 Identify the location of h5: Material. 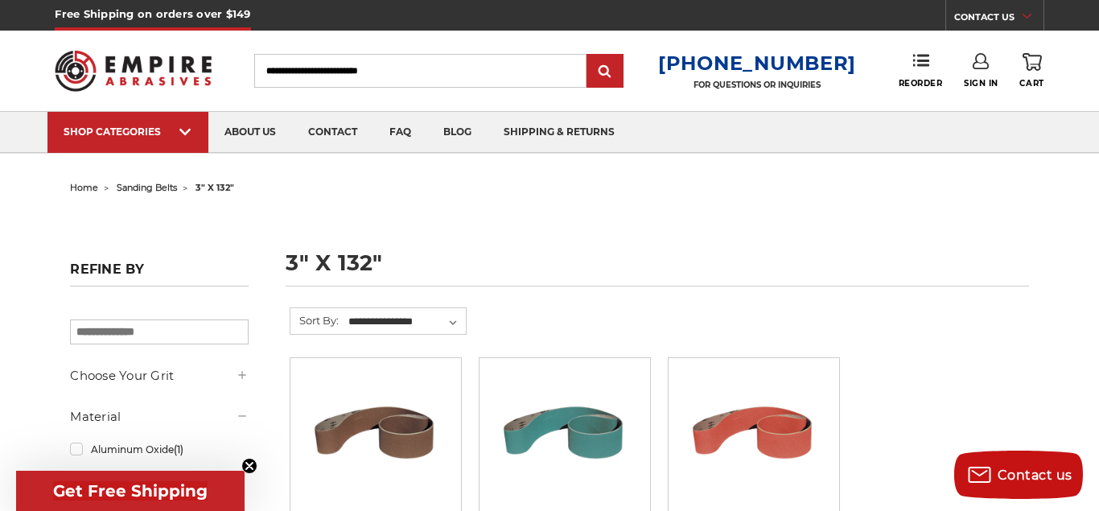
(158, 417).